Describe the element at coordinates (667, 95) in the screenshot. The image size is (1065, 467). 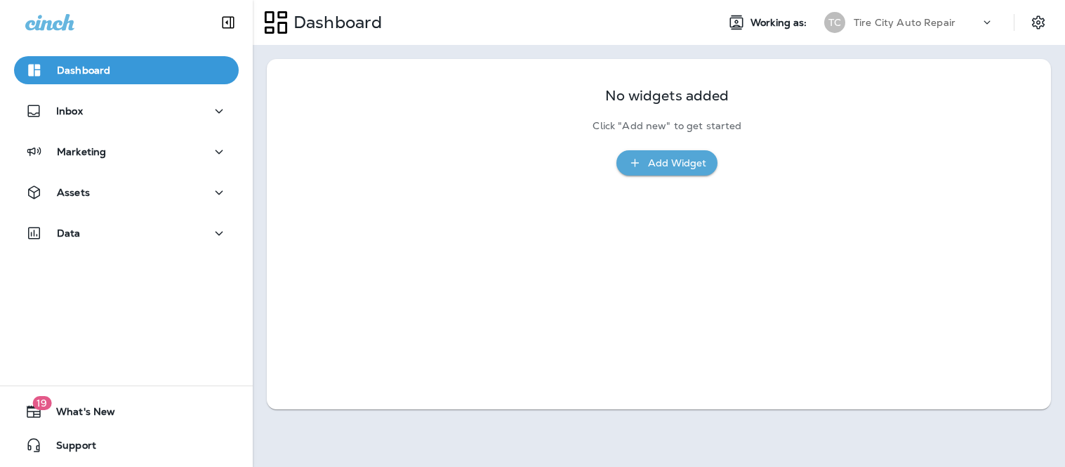
I see `p: No widgets added` at that location.